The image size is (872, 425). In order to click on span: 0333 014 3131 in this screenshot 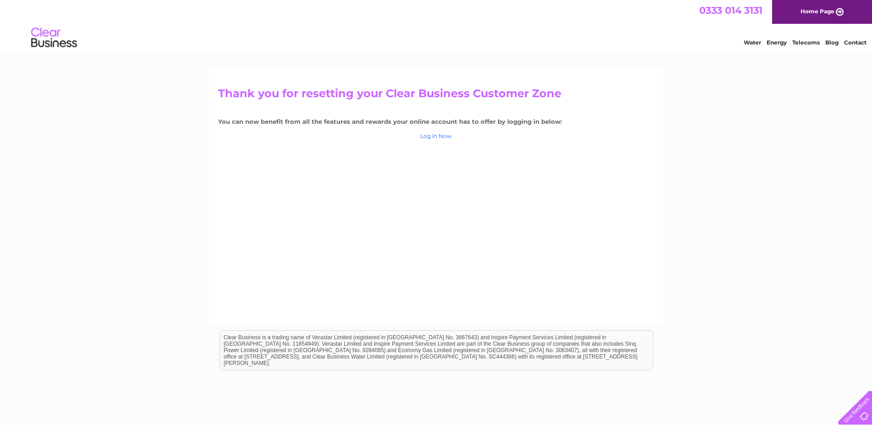, I will do `click(731, 10)`.